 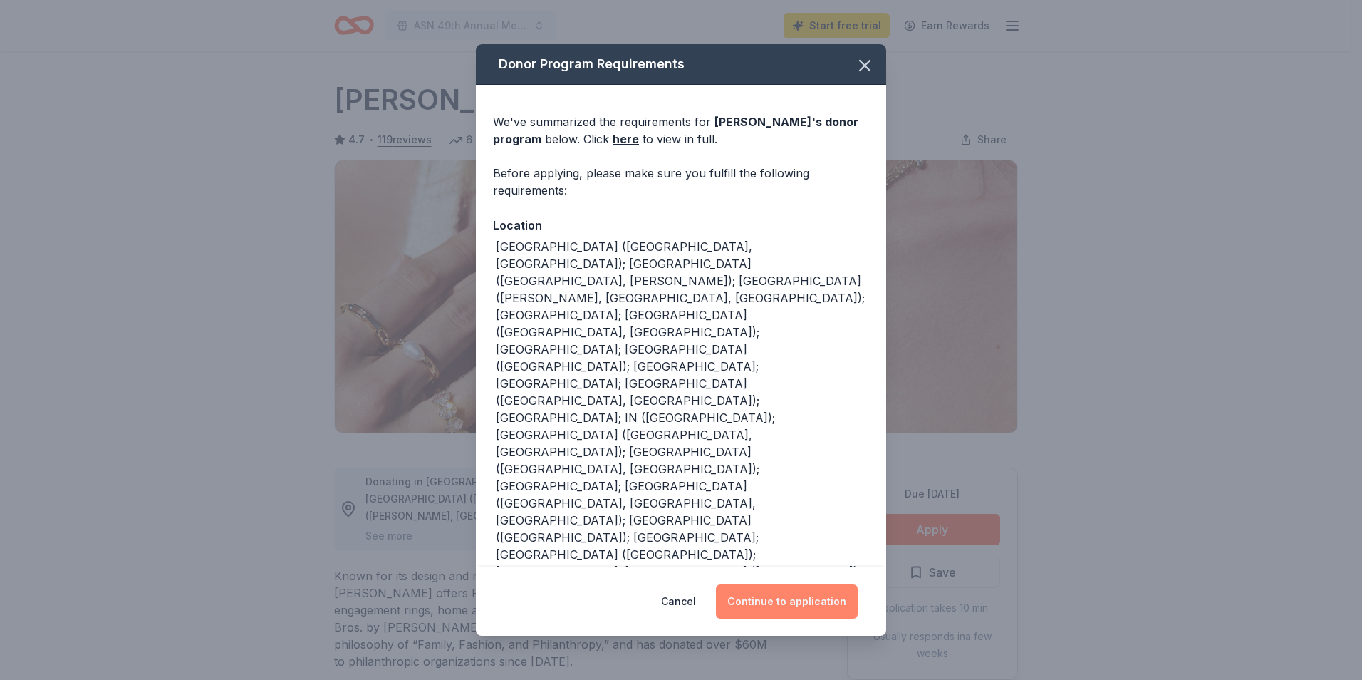 I want to click on div: Location, so click(x=681, y=225).